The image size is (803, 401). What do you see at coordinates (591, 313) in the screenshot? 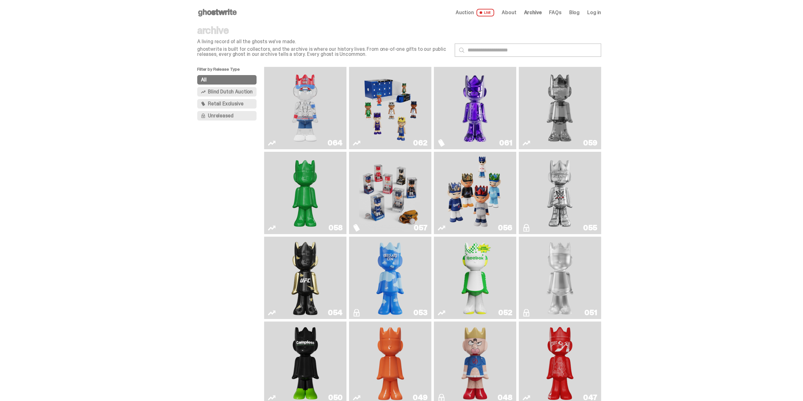
I see `div: 051` at bounding box center [591, 313].